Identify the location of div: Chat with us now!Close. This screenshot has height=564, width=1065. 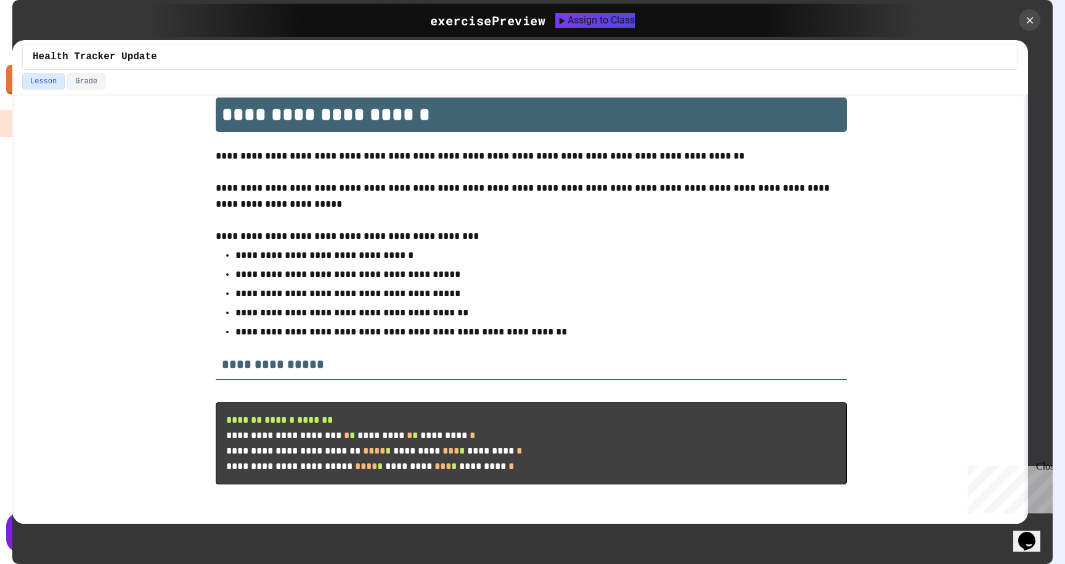
(45, 41).